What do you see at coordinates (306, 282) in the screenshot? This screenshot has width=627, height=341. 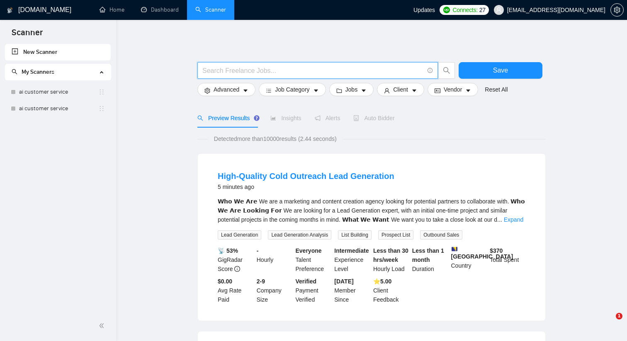 I see `b: Verified` at bounding box center [306, 282].